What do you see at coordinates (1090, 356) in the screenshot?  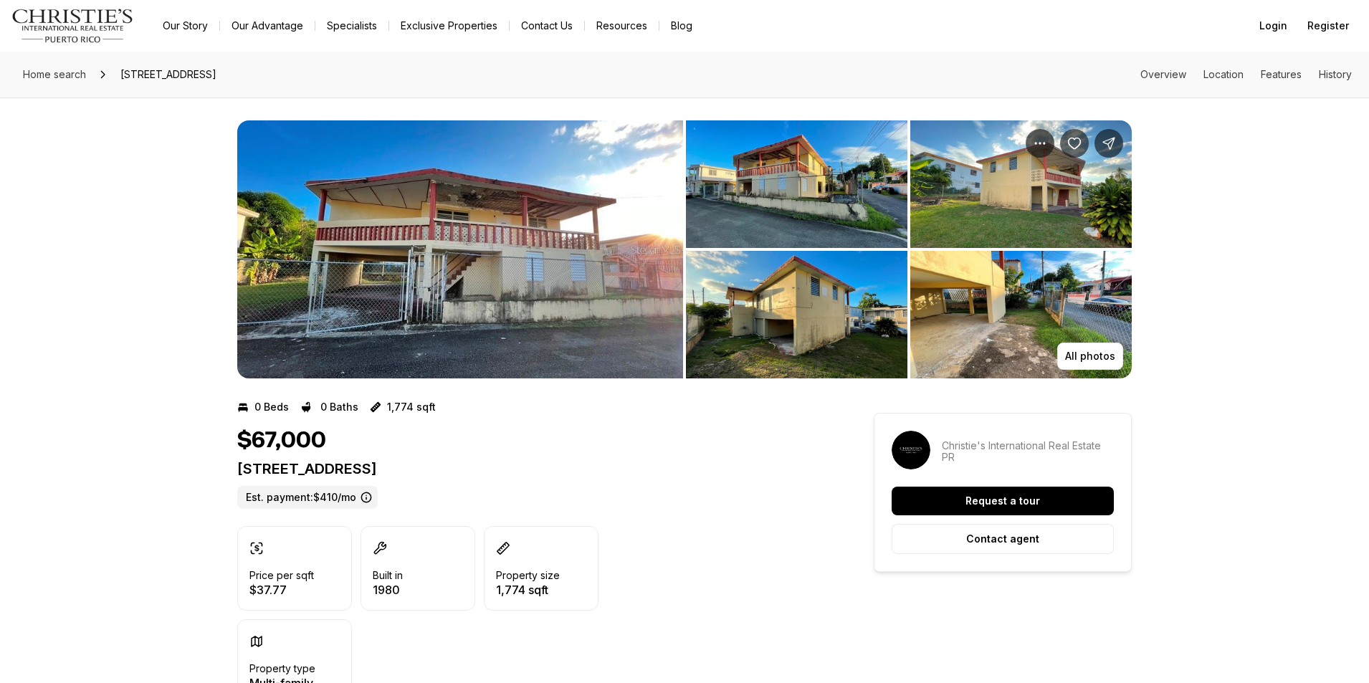 I see `button: All photos` at bounding box center [1090, 356].